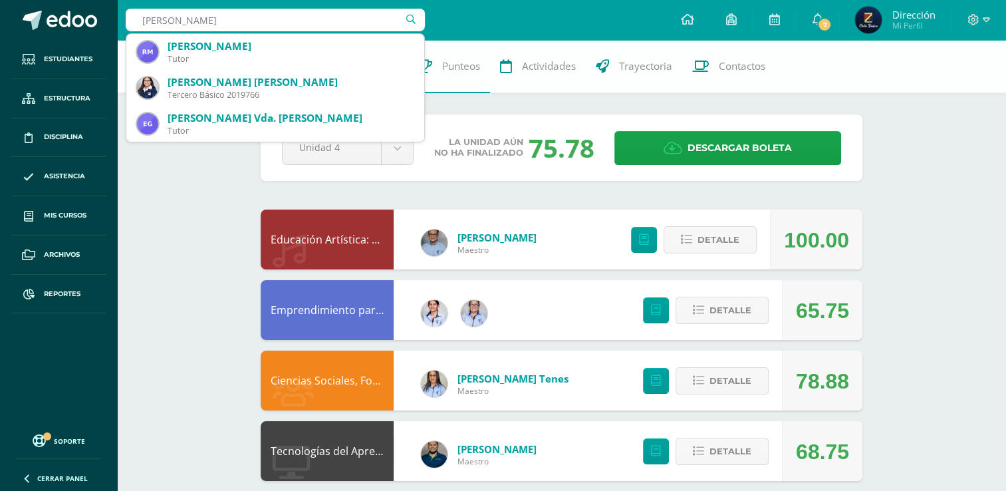 This screenshot has height=491, width=1006. Describe the element at coordinates (367, 239) in the screenshot. I see `a: Educación Artística: Educación Musical` at that location.